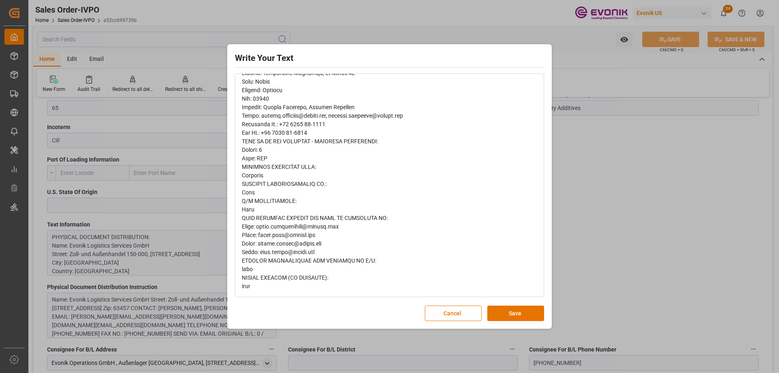  Describe the element at coordinates (516, 313) in the screenshot. I see `button: Save` at that location.